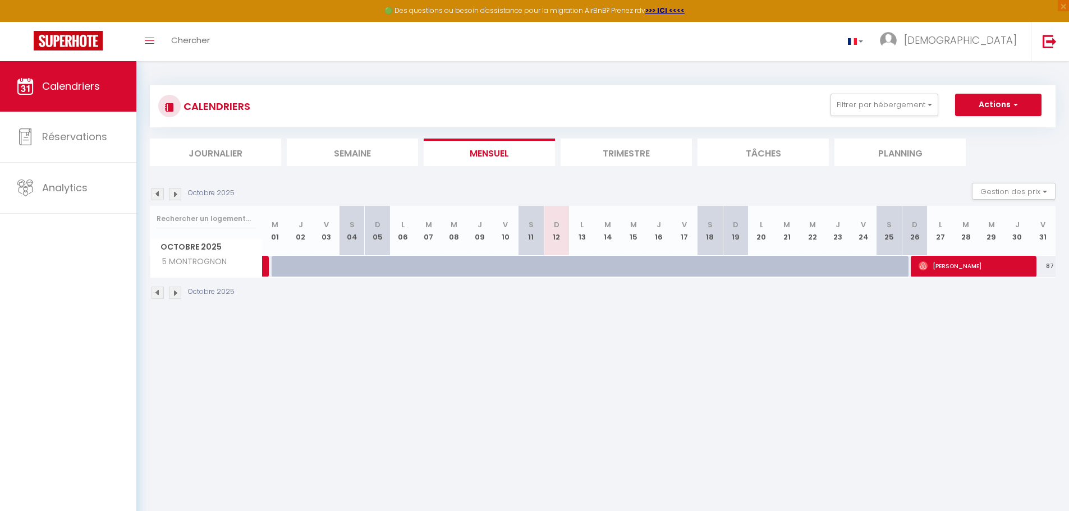 The height and width of the screenshot is (511, 1069). Describe the element at coordinates (787, 231) in the screenshot. I see `th: 21` at that location.